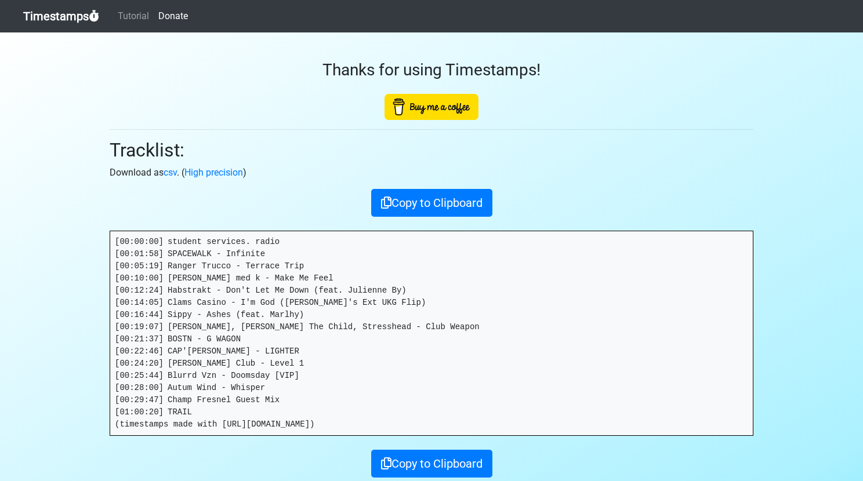 Image resolution: width=863 pixels, height=481 pixels. I want to click on pre: [00:00:00] student services. radio [00:01:58] SPACEWALK - Infinite [00:05:19] Ranger Trucco - Ter..., so click(431, 333).